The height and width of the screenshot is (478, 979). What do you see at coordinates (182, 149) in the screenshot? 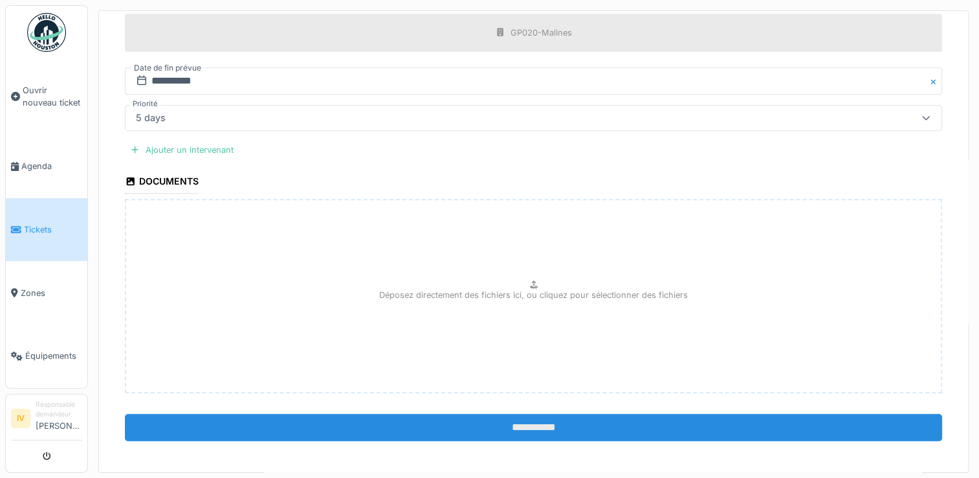
I see `div: Ajouter un intervenant` at bounding box center [182, 149].